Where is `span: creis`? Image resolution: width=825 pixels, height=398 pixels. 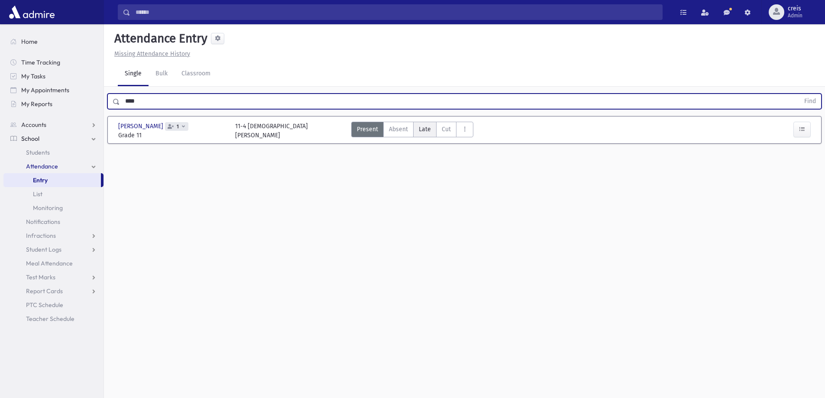 span: creis is located at coordinates (795, 9).